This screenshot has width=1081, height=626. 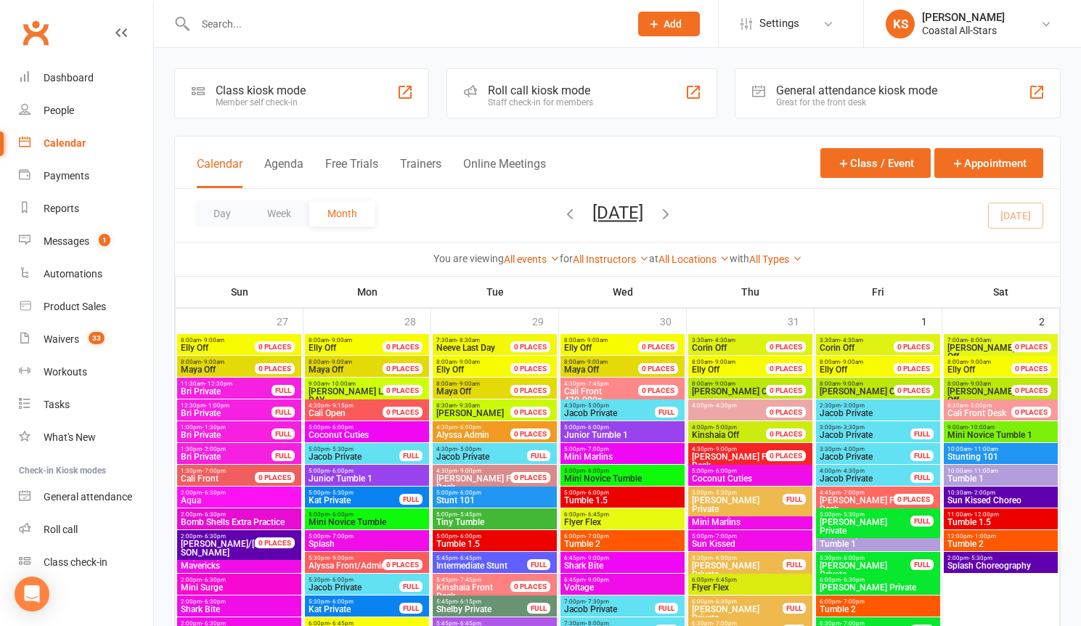 What do you see at coordinates (421, 172) in the screenshot?
I see `button: Trainers` at bounding box center [421, 172].